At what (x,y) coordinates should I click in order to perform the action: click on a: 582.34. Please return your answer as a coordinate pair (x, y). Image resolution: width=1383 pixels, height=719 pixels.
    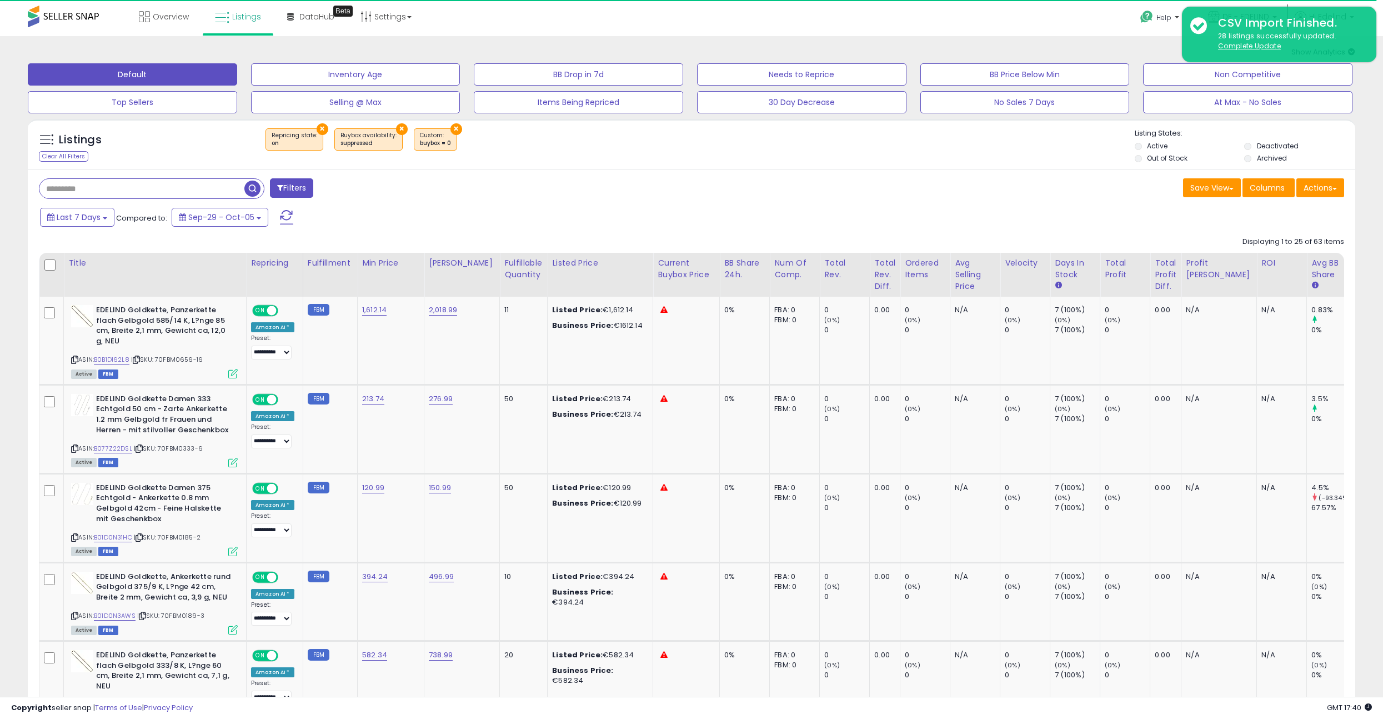
    Looking at the image, I should click on (374, 655).